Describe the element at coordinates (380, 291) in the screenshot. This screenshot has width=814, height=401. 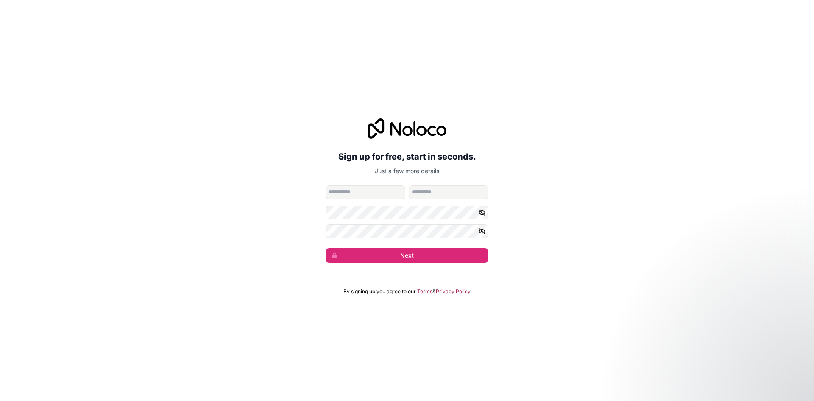
I see `span: By signing up you agree to our` at that location.